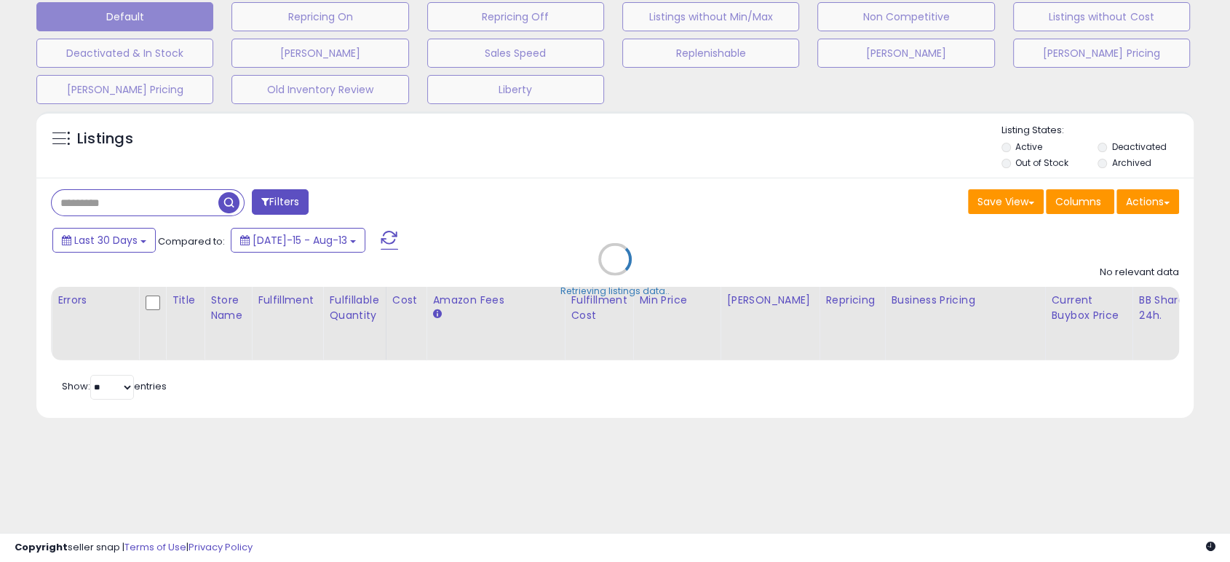  Describe the element at coordinates (515, 53) in the screenshot. I see `button: Sales Speed` at that location.